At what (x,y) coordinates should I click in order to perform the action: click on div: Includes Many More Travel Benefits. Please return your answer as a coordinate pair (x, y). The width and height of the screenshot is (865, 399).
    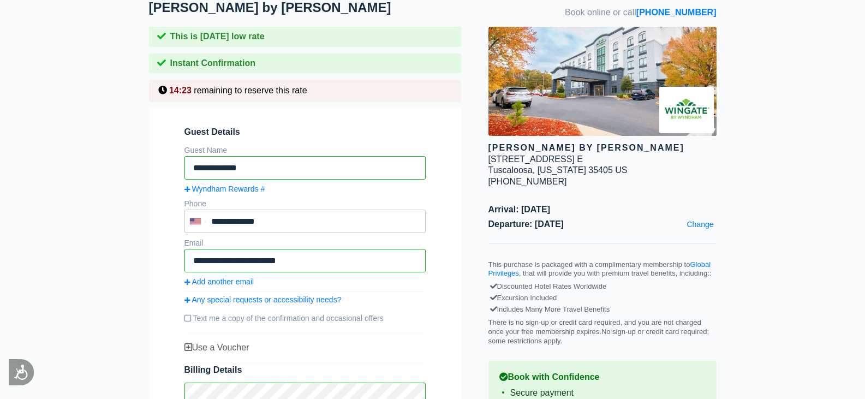
    Looking at the image, I should click on (602, 309).